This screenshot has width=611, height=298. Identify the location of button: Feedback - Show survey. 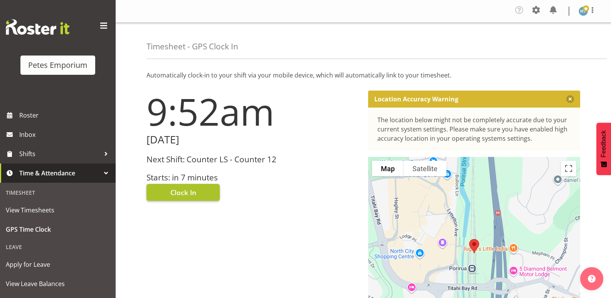
(604, 149).